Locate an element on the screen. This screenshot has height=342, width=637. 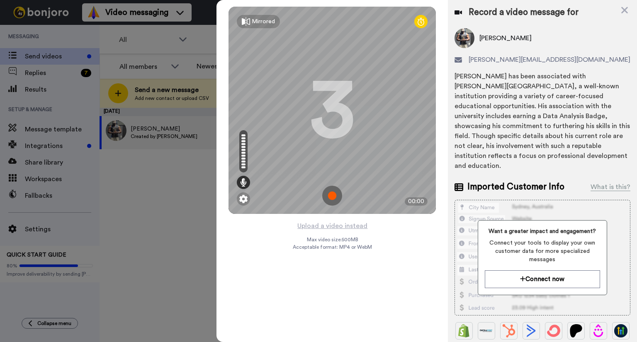
img: Ontraport is located at coordinates (487, 331).